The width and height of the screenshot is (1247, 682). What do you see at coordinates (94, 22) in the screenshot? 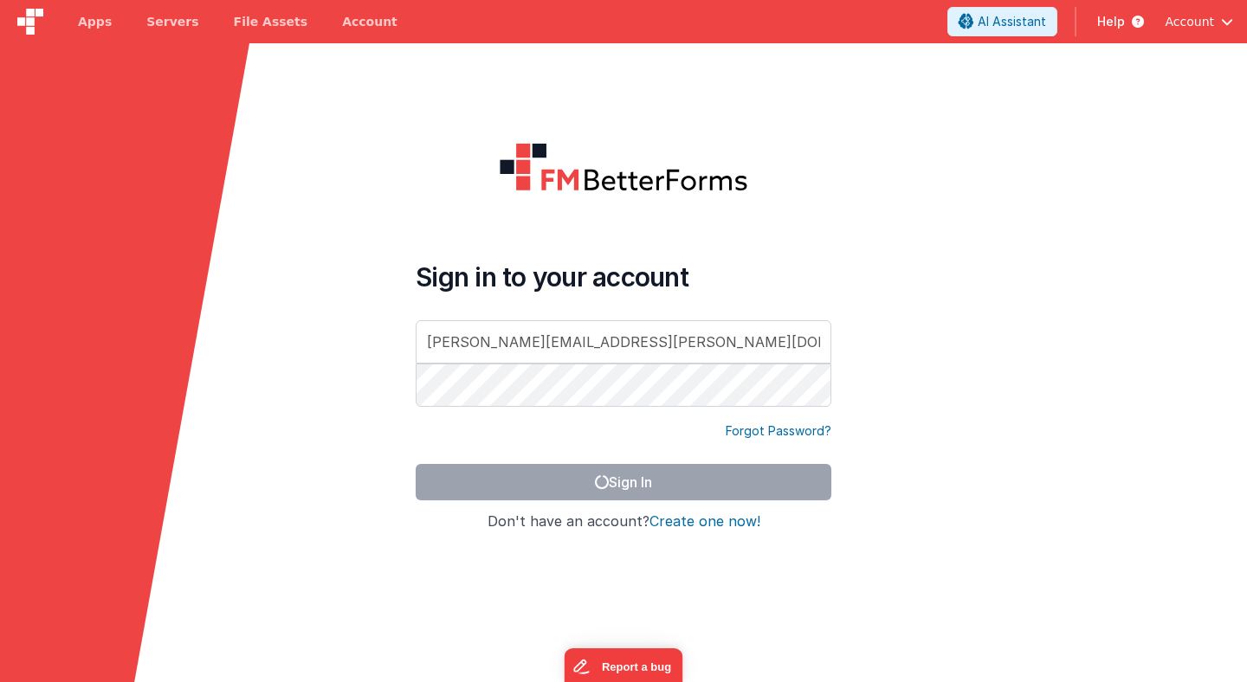
I see `span: Apps` at bounding box center [94, 22].